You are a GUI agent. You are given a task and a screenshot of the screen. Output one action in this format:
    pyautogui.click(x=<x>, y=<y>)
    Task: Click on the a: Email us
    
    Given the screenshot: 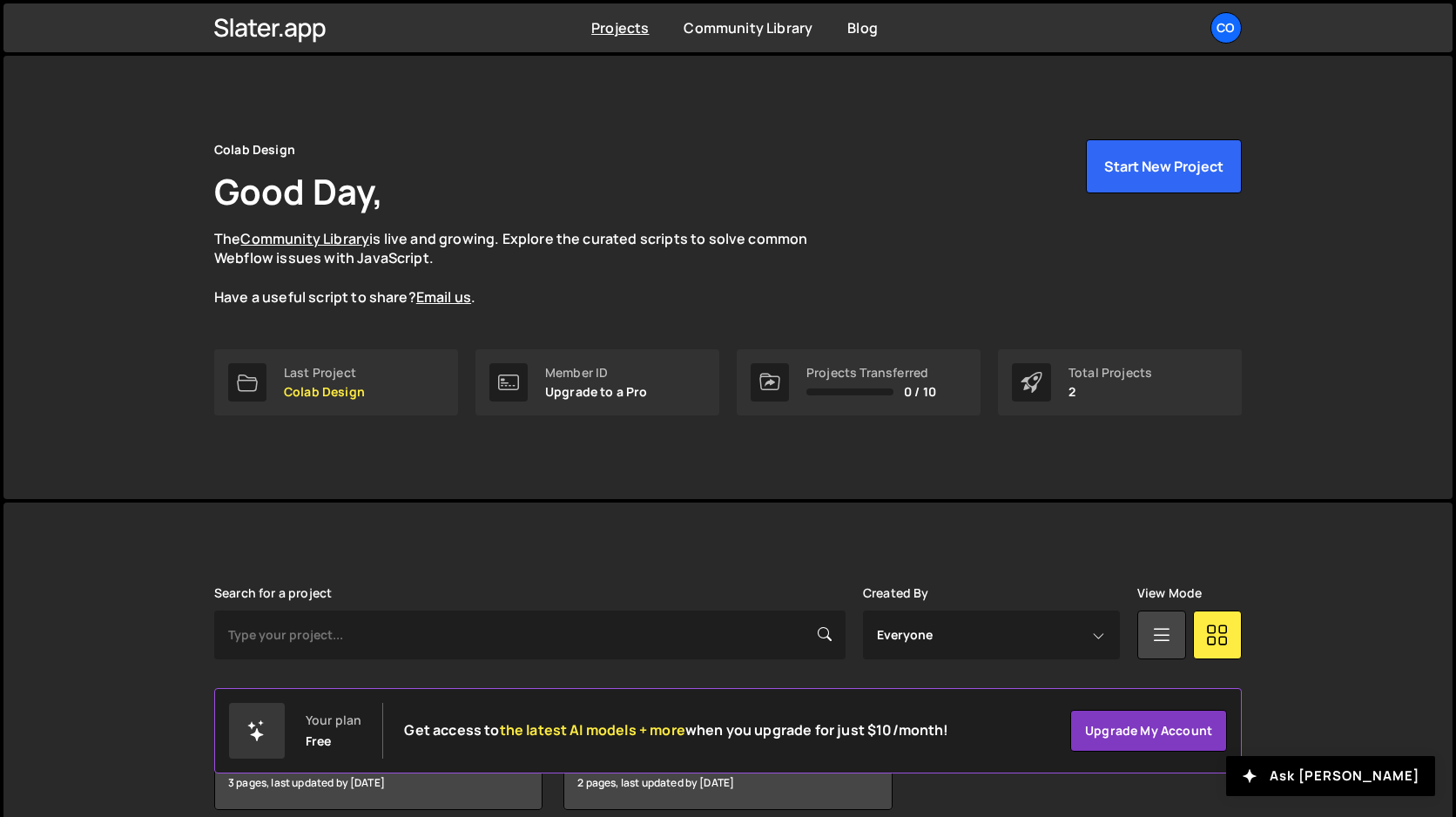 What is the action you would take?
    pyautogui.click(x=444, y=297)
    